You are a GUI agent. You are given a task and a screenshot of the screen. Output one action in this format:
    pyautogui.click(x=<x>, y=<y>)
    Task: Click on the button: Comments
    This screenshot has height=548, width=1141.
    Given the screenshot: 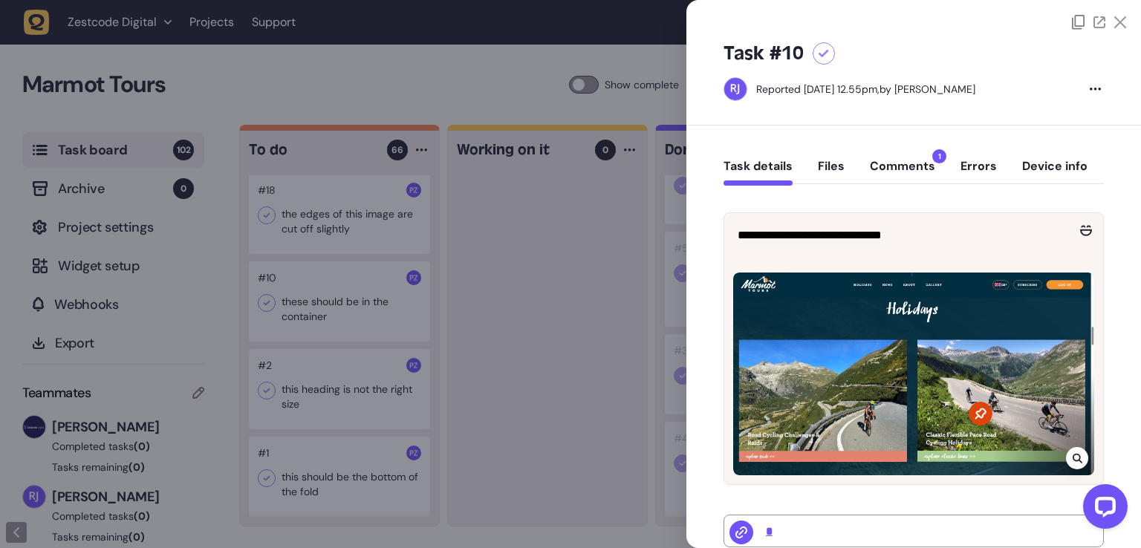 What is the action you would take?
    pyautogui.click(x=903, y=172)
    